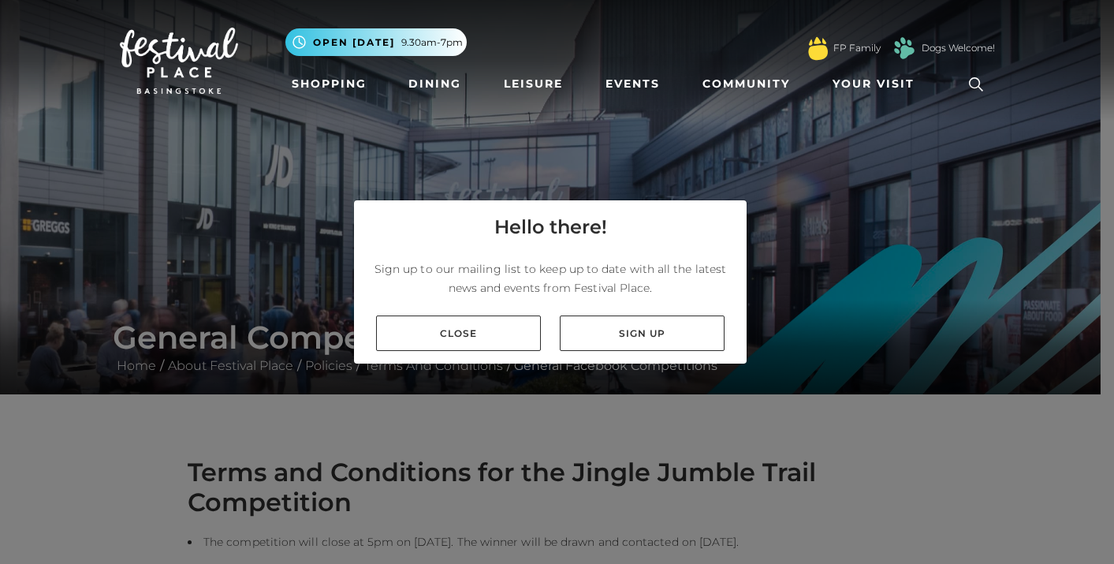 This screenshot has height=564, width=1114. I want to click on a: FP Family, so click(857, 48).